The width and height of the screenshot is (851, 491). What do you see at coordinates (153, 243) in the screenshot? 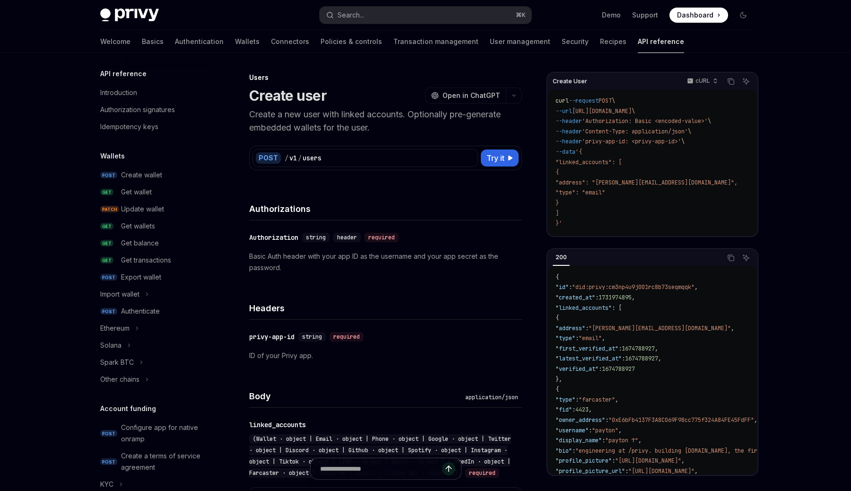
I see `a: GETGet balance` at bounding box center [153, 243].